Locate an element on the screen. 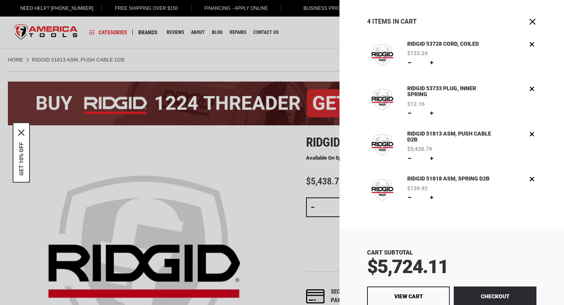 The height and width of the screenshot is (305, 564). svg: close icon is located at coordinates (21, 133).